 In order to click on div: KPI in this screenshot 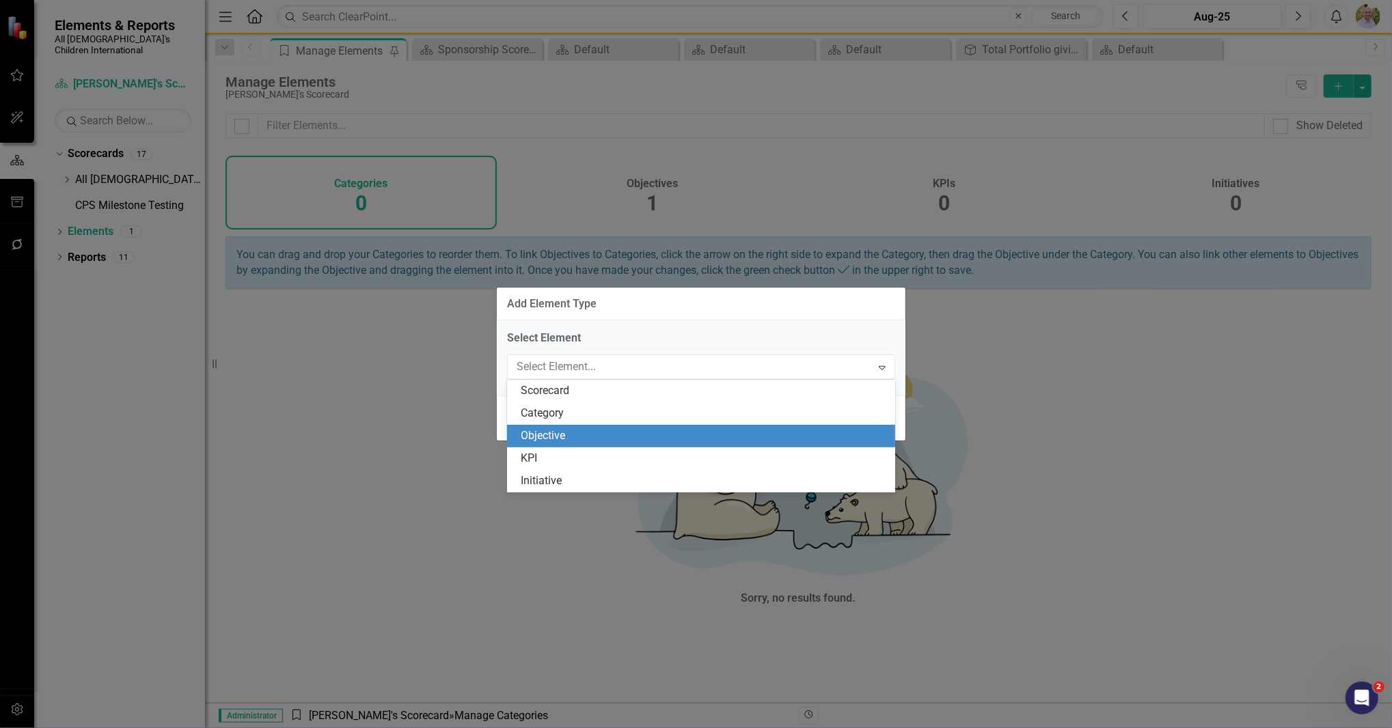, I will do `click(704, 458)`.